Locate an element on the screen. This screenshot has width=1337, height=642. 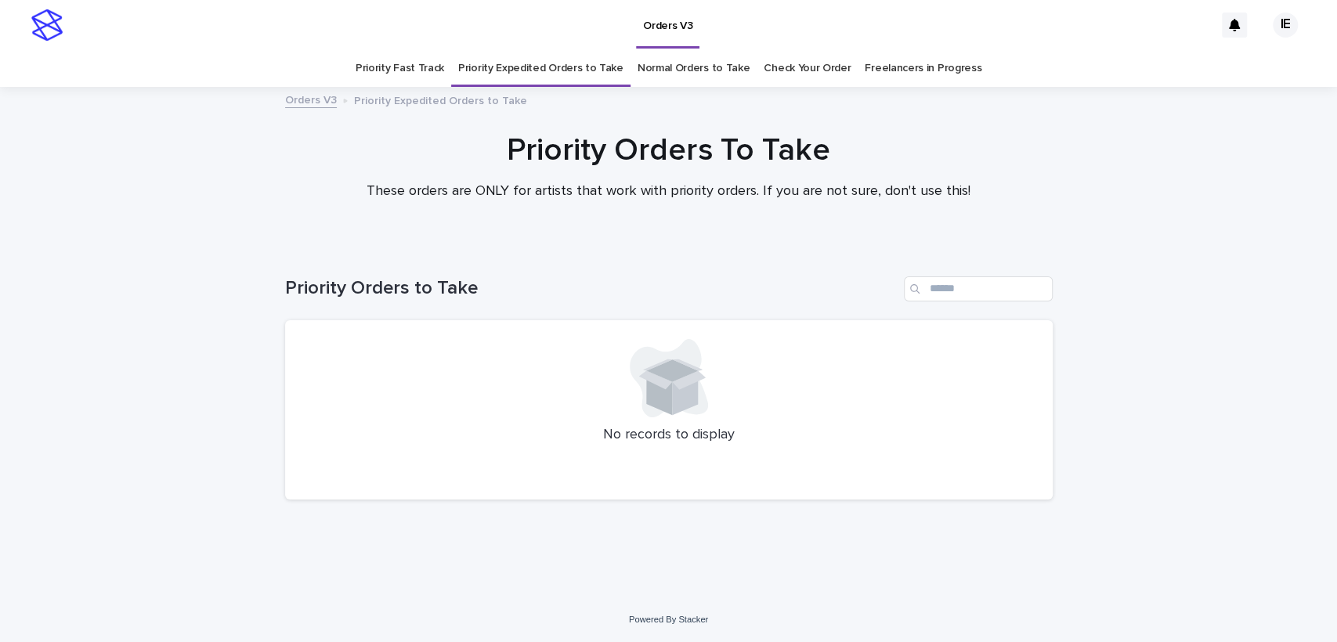
a: Check Your Order is located at coordinates (807, 68).